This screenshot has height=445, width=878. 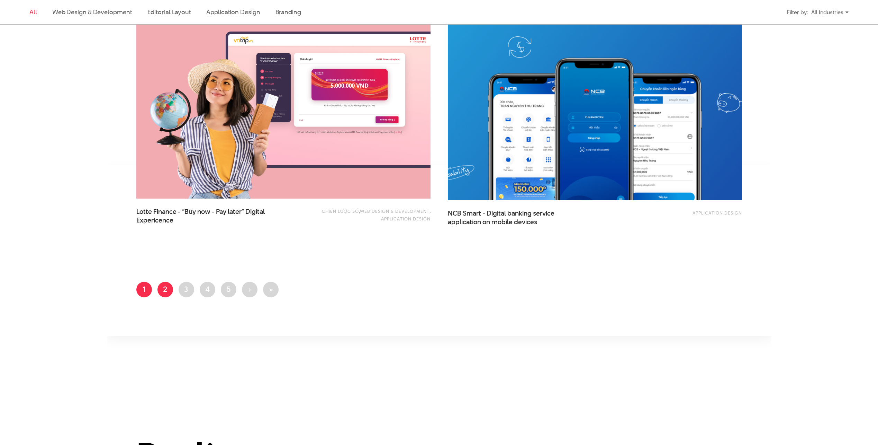 I want to click on span: Expericence, so click(x=155, y=220).